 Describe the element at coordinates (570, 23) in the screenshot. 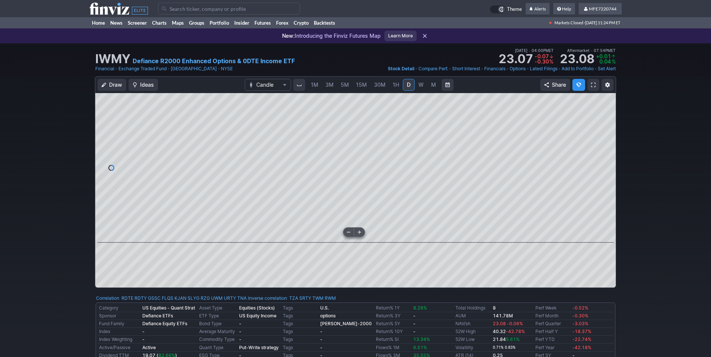

I see `span: Markets Closed ·` at that location.